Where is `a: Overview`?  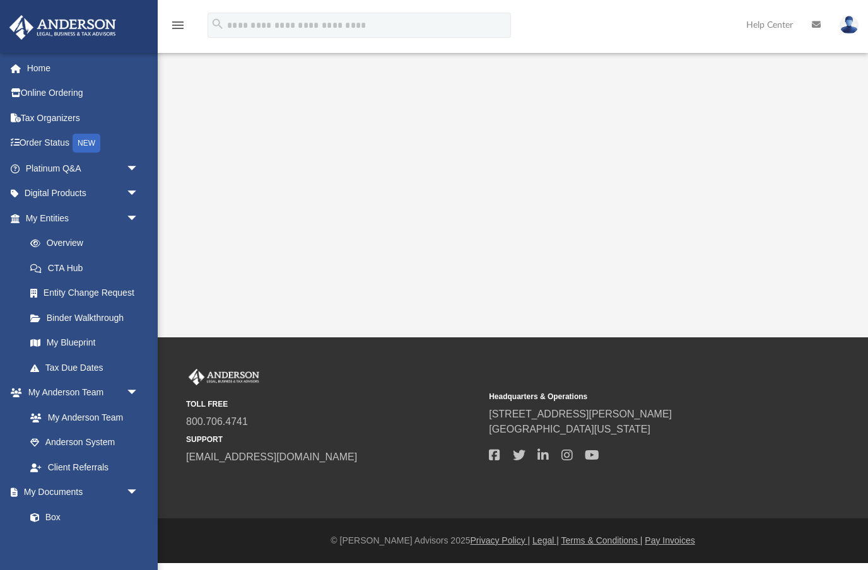 a: Overview is located at coordinates (88, 244).